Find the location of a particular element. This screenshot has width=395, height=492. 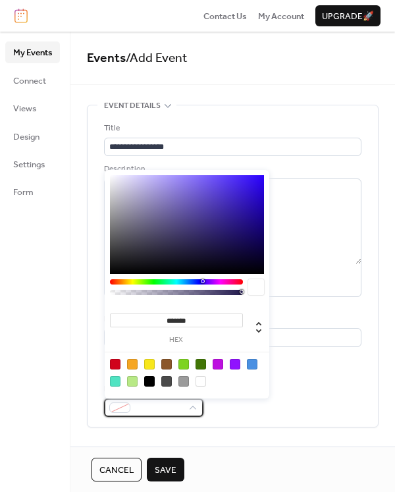

a: Form is located at coordinates (32, 192).